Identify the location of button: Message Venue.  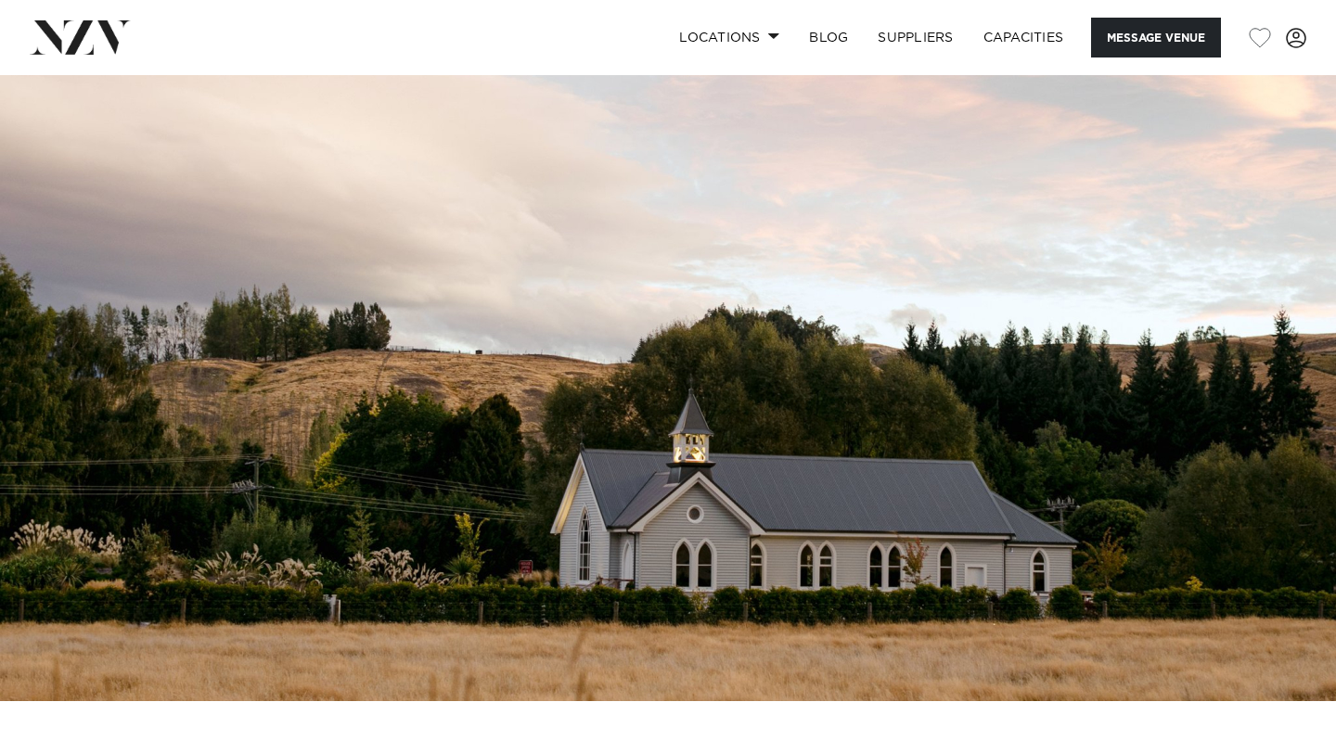
(1156, 37).